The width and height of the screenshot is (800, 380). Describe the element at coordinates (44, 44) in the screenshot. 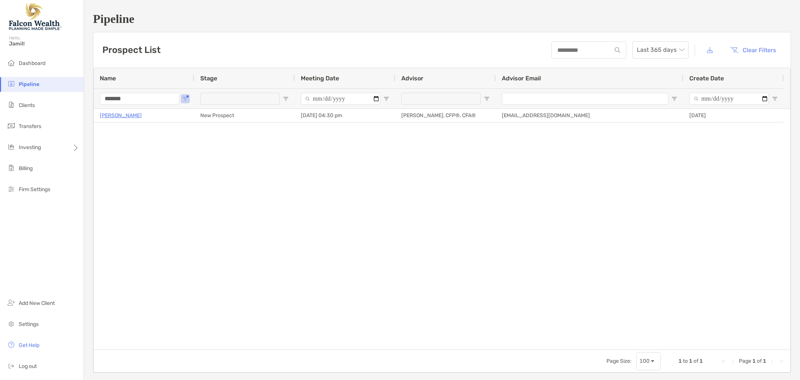

I see `span: Jamil!` at that location.